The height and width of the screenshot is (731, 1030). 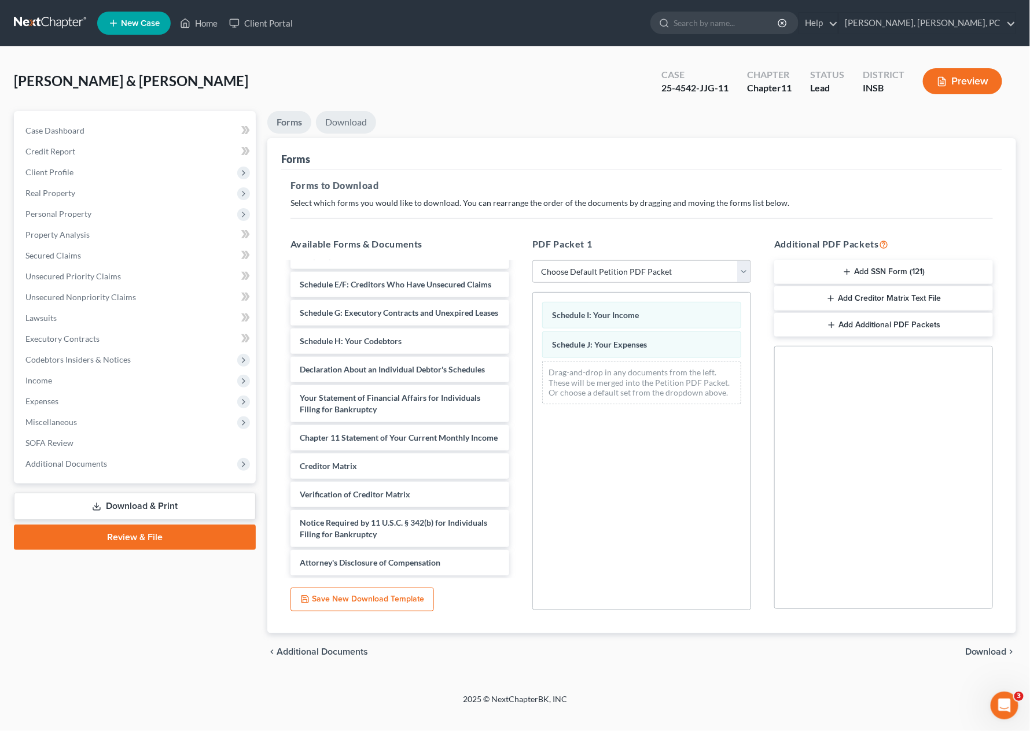 I want to click on span: Schedule E/F: Creditors Who Have Unsecured Claims, so click(x=395, y=284).